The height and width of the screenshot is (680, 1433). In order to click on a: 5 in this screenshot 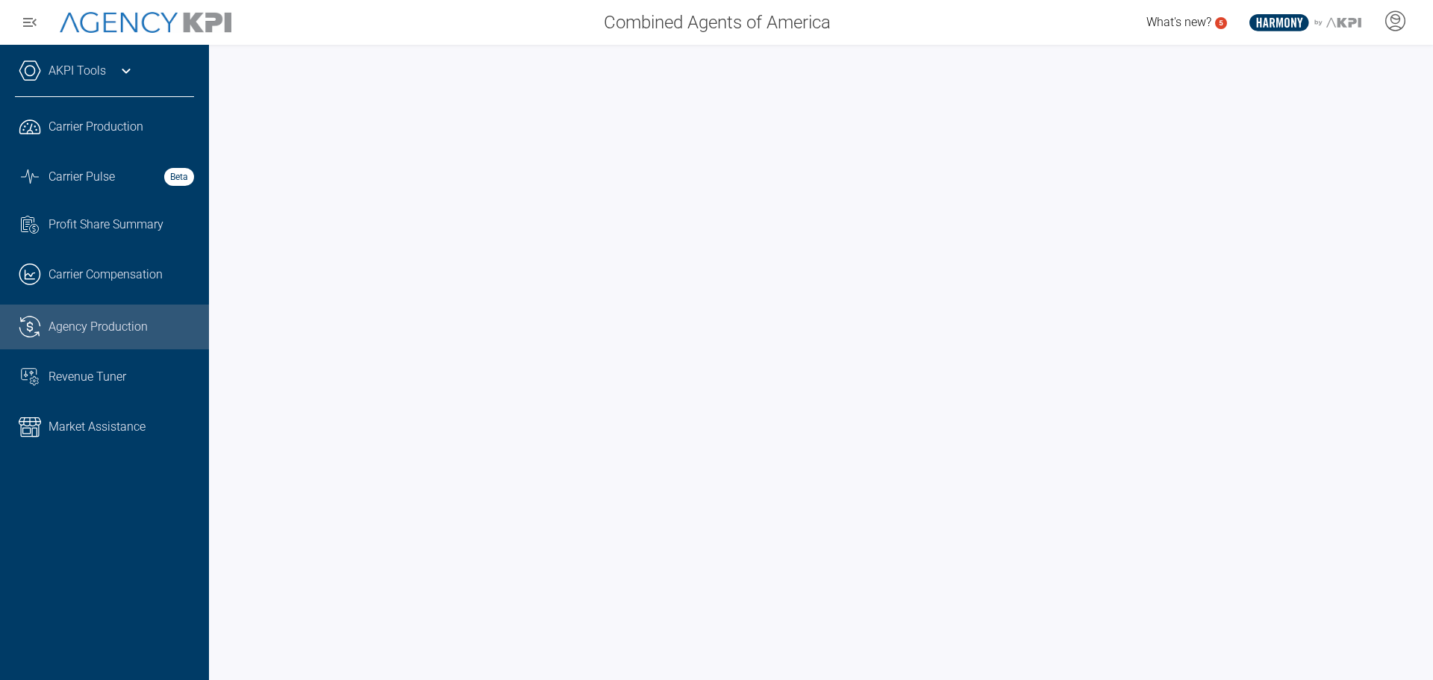, I will do `click(1221, 23)`.